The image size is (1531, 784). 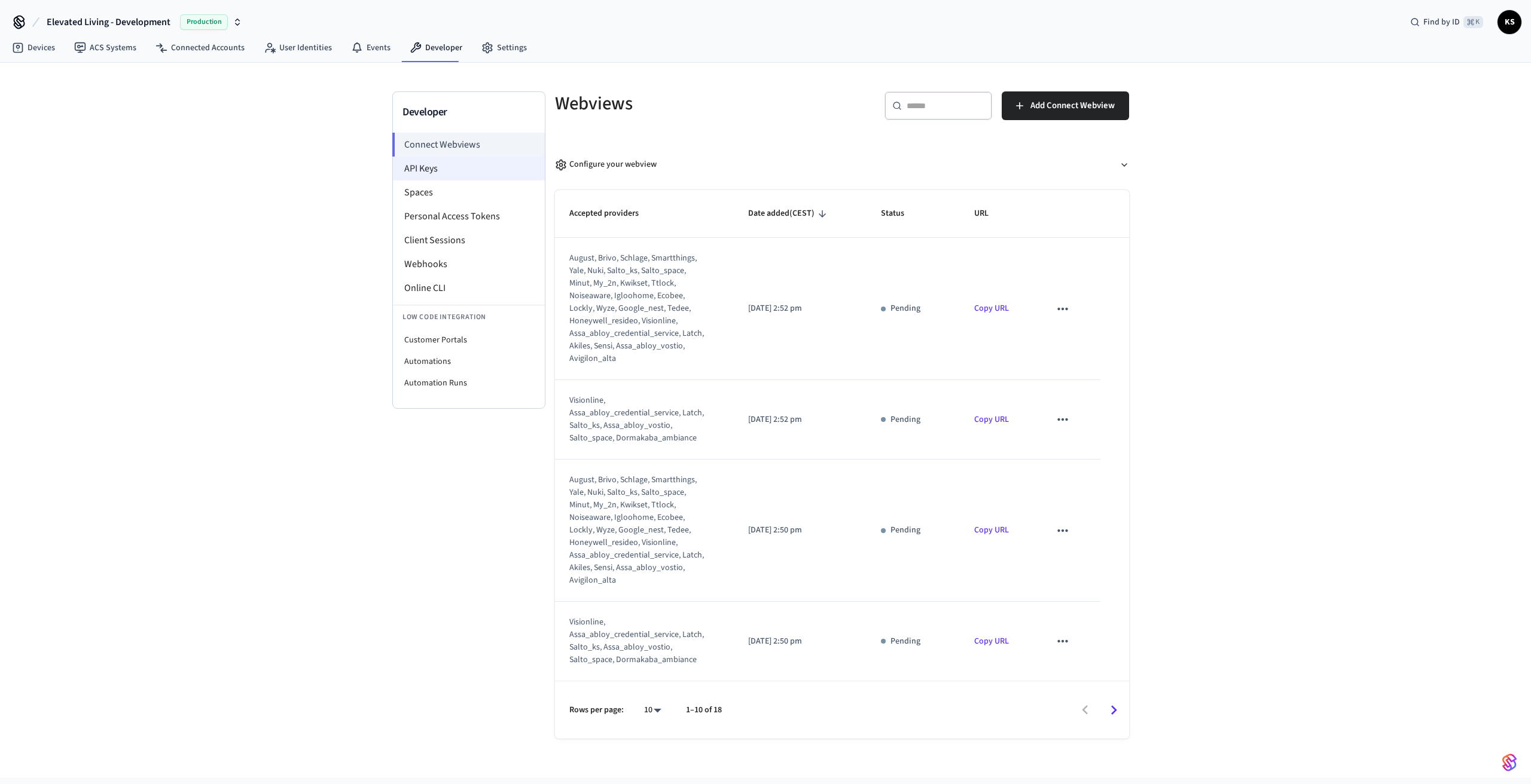 What do you see at coordinates (436, 48) in the screenshot?
I see `a: Developer` at bounding box center [436, 48].